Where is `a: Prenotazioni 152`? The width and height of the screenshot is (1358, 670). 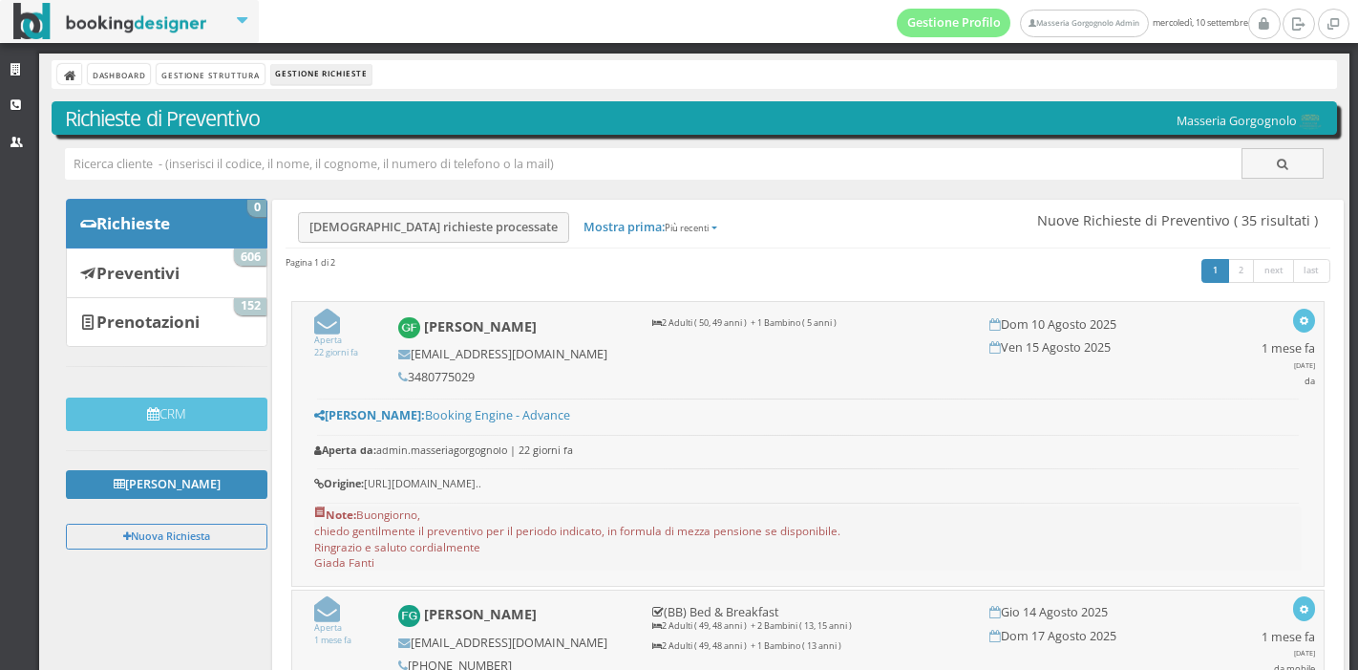 a: Prenotazioni 152 is located at coordinates (166, 322).